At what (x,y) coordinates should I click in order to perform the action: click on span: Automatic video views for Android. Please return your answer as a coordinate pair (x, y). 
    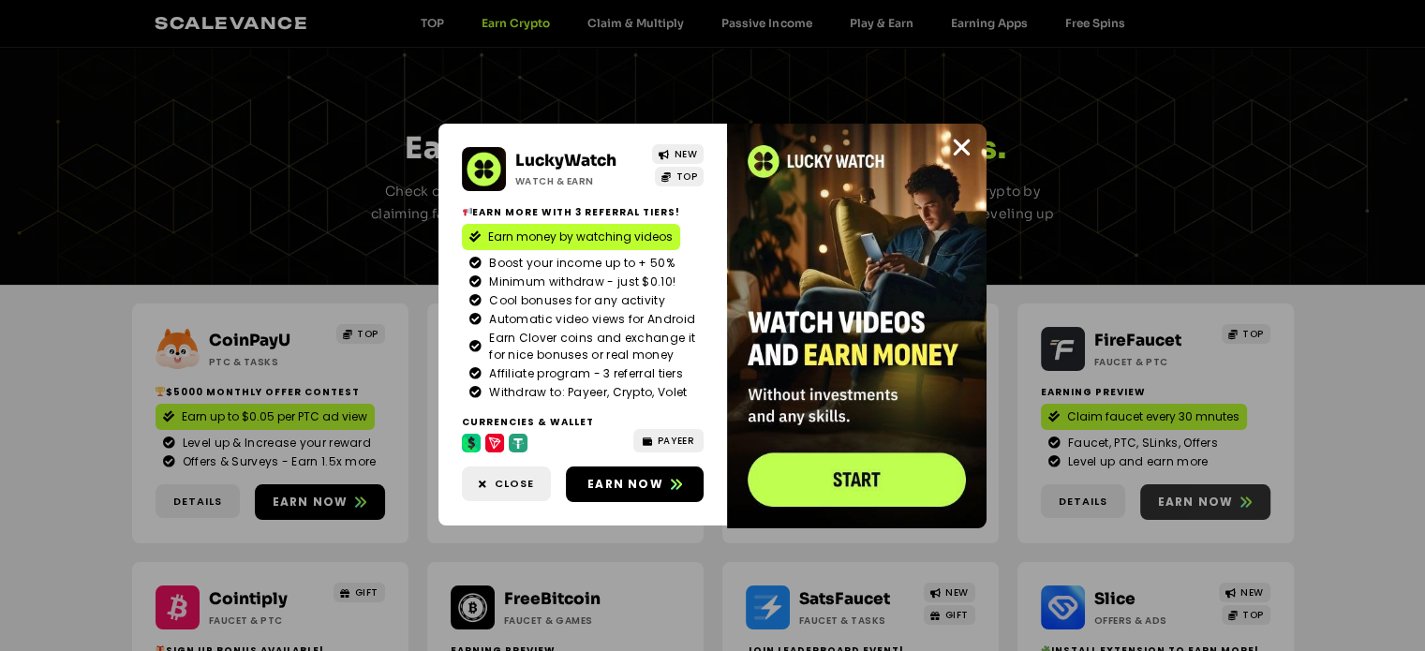
    Looking at the image, I should click on (589, 320).